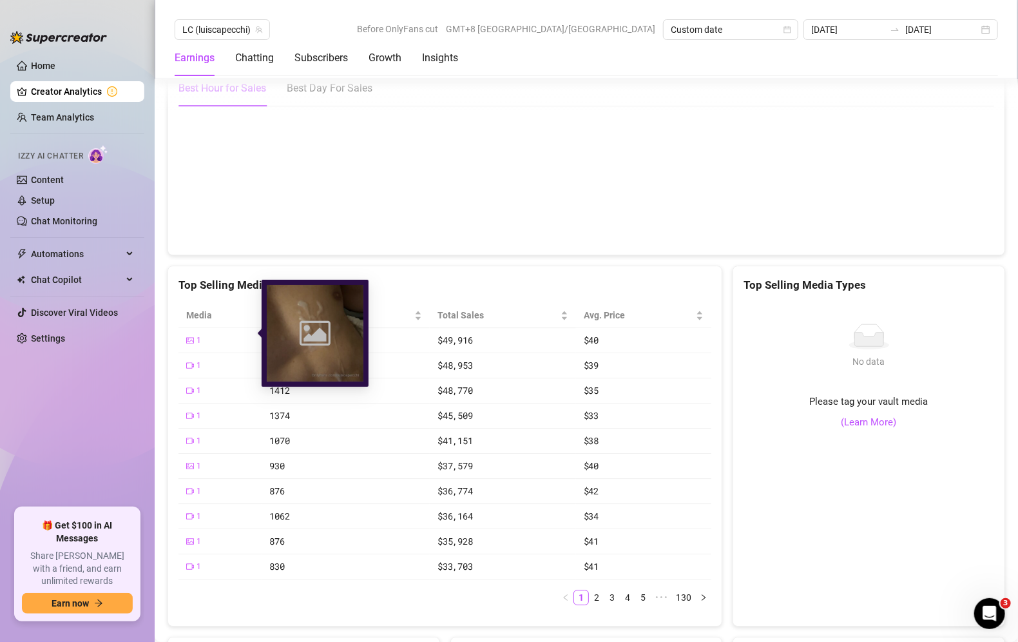 The image size is (1018, 642). What do you see at coordinates (321, 58) in the screenshot?
I see `div: Subscribers` at bounding box center [321, 58].